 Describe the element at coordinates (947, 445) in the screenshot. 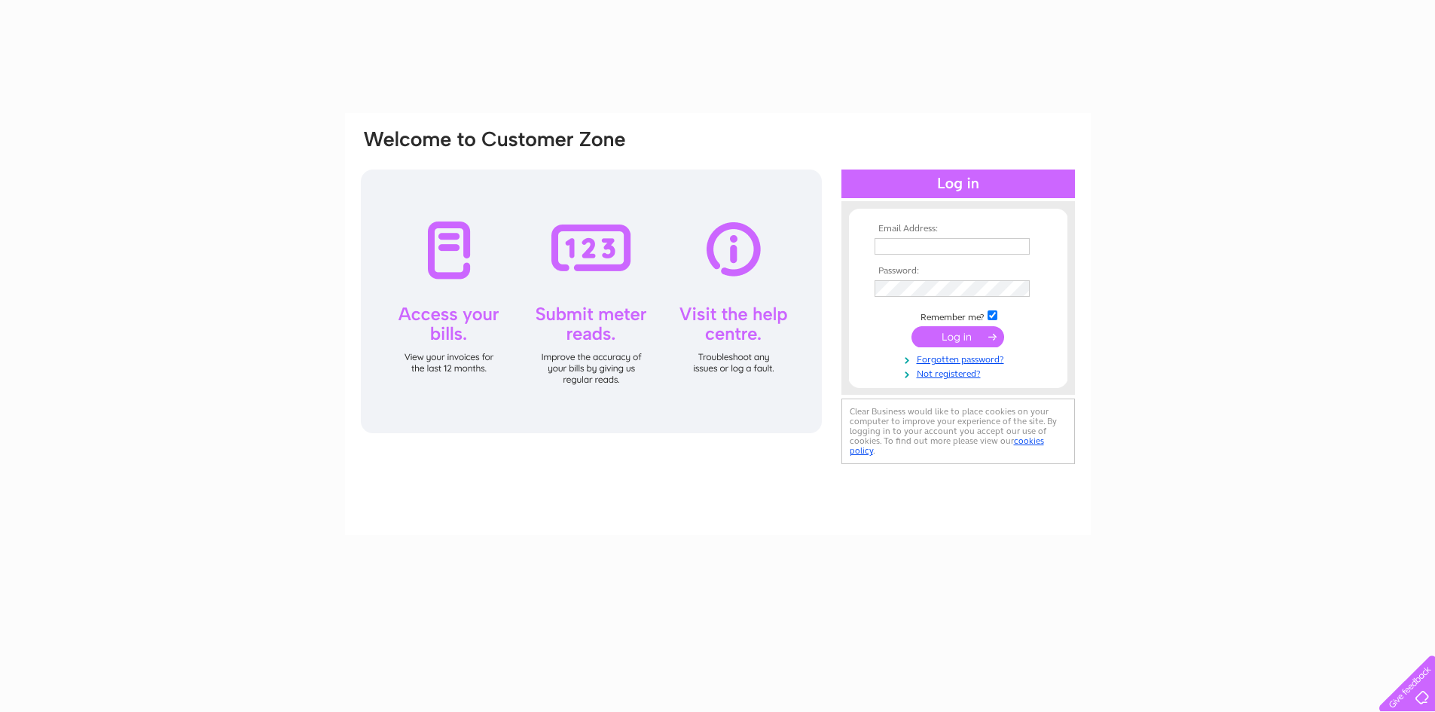

I see `a: cookies policy` at that location.